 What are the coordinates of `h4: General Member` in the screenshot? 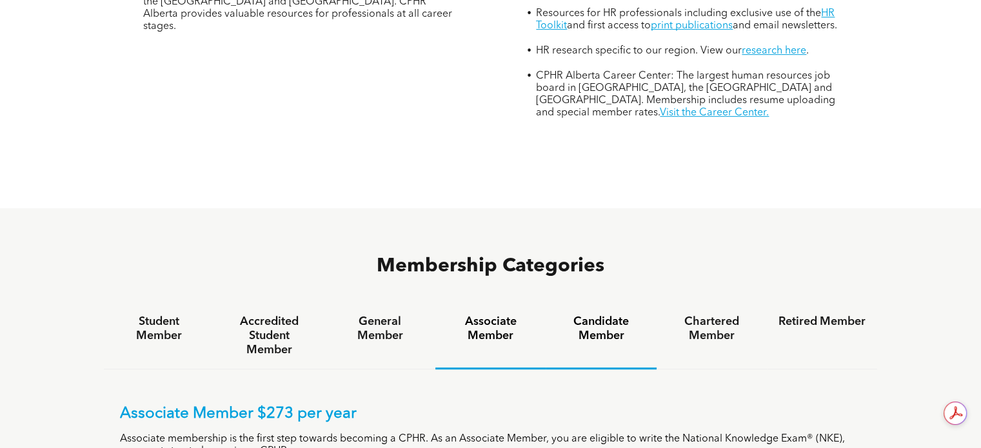 It's located at (379, 329).